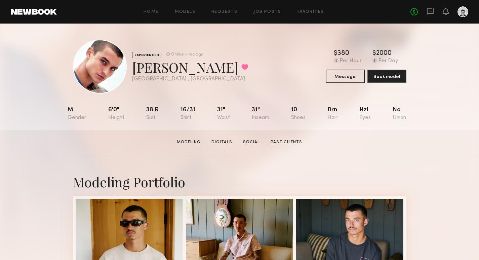 The height and width of the screenshot is (260, 479). Describe the element at coordinates (147, 55) in the screenshot. I see `div: EXPERIENCED` at that location.